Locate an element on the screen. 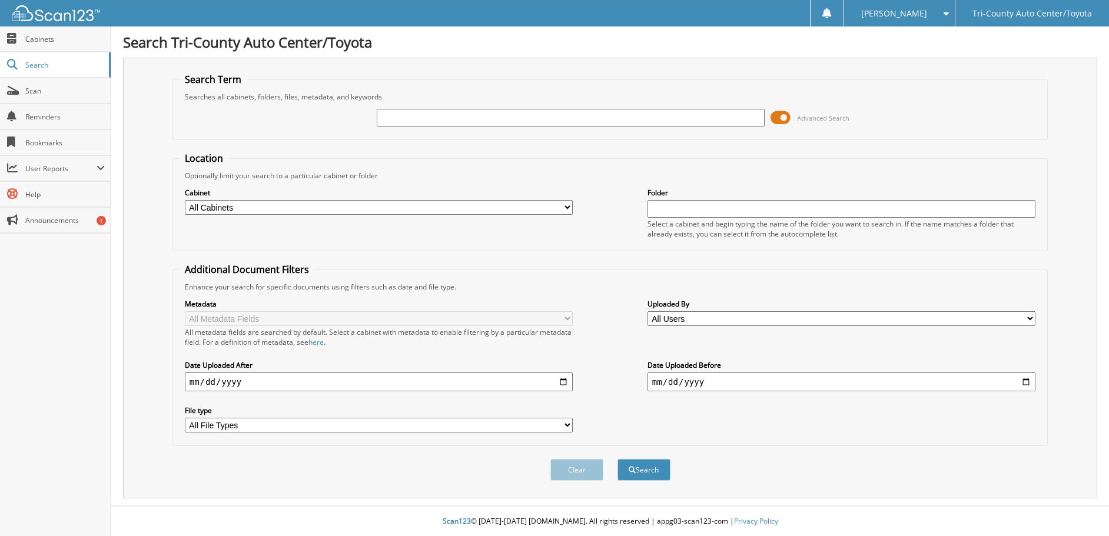 Image resolution: width=1109 pixels, height=536 pixels. div: Enhance your search for specific documents using filters such as date and file type. is located at coordinates (611, 287).